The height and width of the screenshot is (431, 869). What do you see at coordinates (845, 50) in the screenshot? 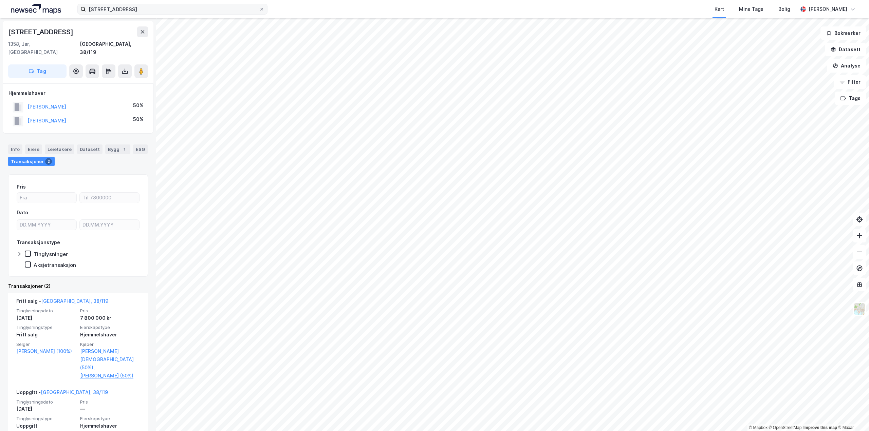
I see `button: Datasett` at bounding box center [845, 50].